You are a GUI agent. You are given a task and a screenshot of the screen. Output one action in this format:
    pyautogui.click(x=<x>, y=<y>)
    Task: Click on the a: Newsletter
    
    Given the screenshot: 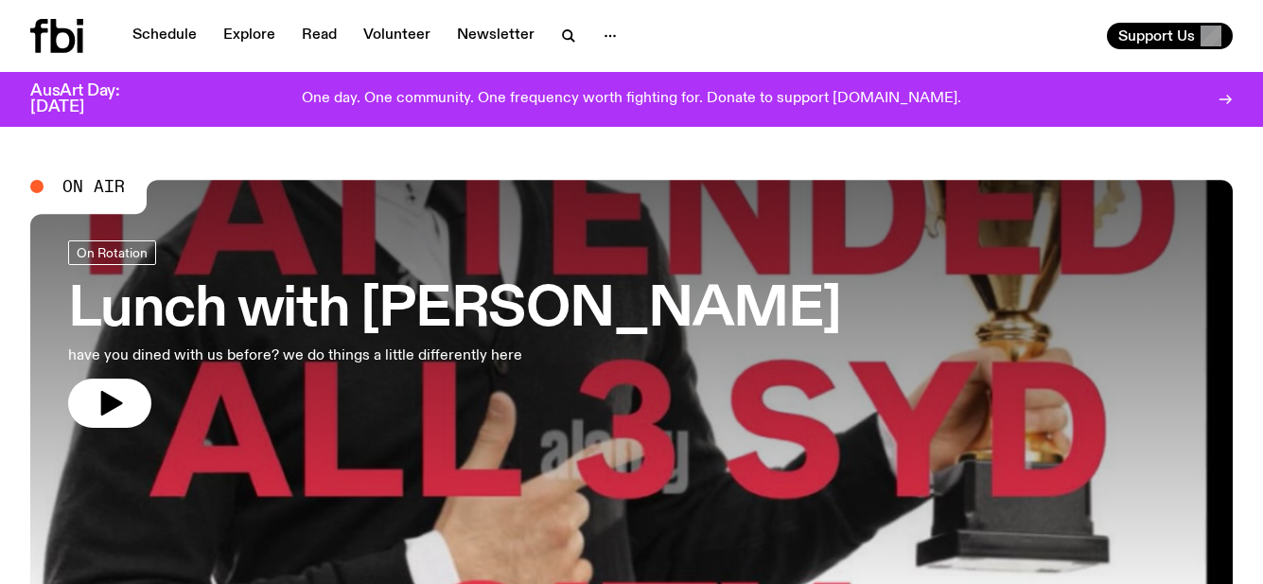 What is the action you would take?
    pyautogui.click(x=496, y=36)
    